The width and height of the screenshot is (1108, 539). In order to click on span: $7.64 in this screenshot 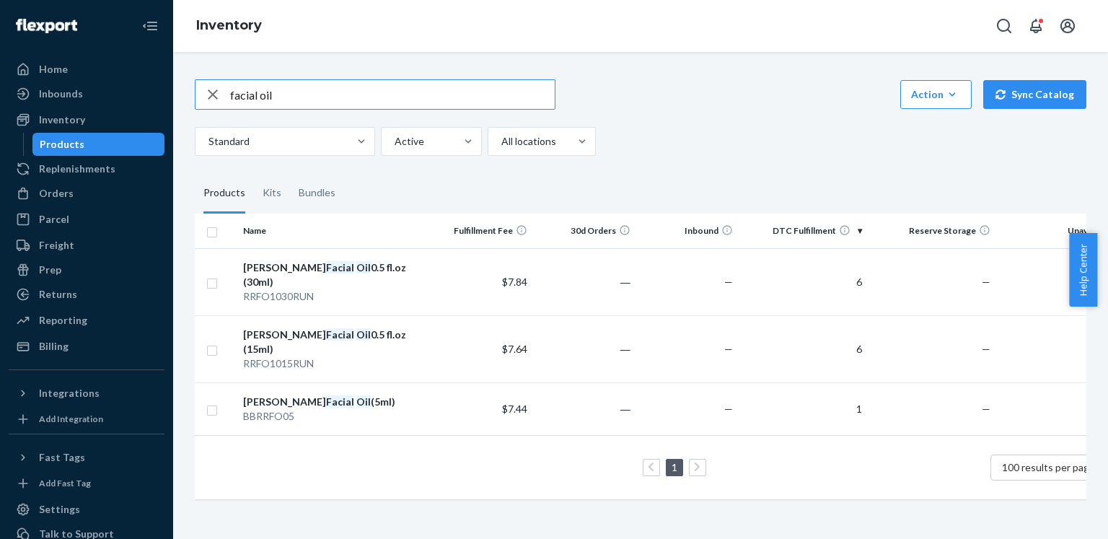, I will do `click(514, 348)`.